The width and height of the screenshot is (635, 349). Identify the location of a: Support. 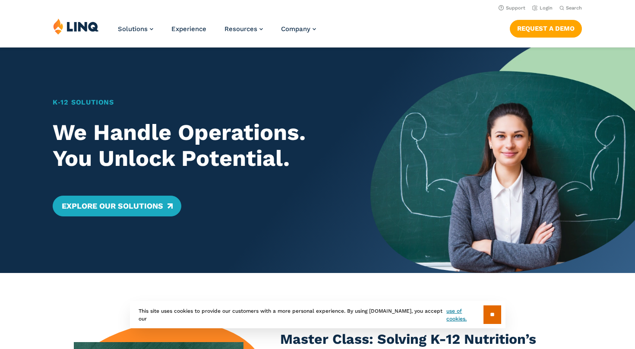
(512, 8).